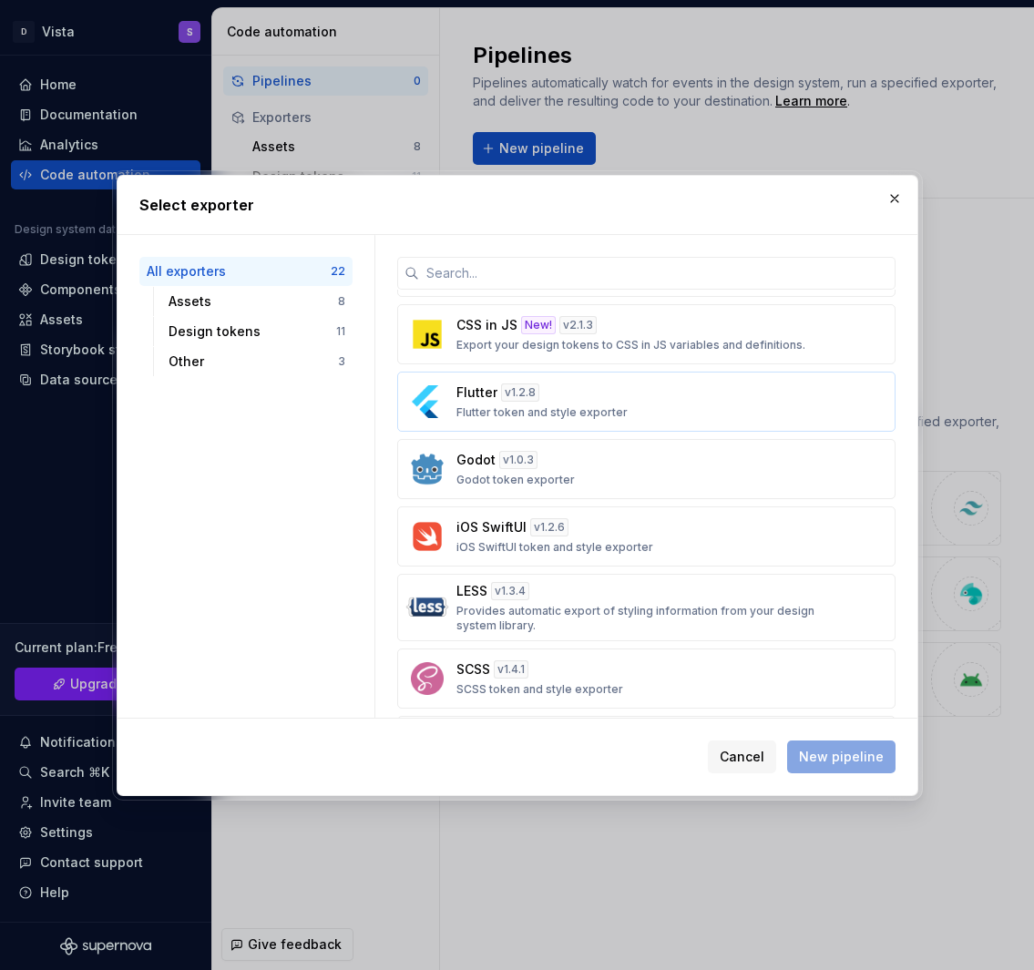 This screenshot has height=970, width=1034. I want to click on button: Assets8, so click(257, 301).